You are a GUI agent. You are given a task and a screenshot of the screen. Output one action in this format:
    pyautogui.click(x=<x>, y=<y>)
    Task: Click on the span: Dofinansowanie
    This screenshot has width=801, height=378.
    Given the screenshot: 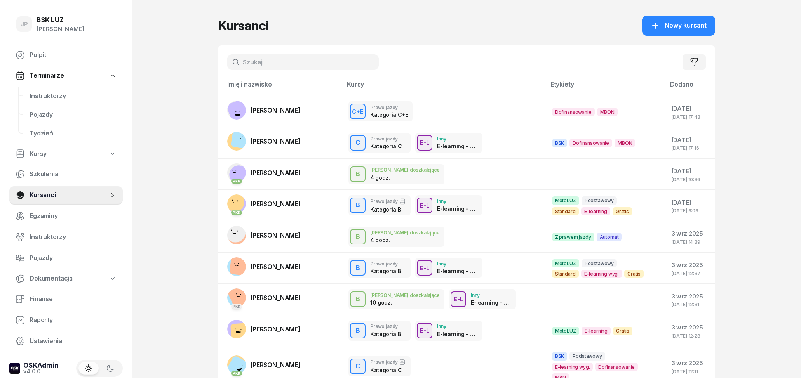 What is the action you would take?
    pyautogui.click(x=617, y=367)
    